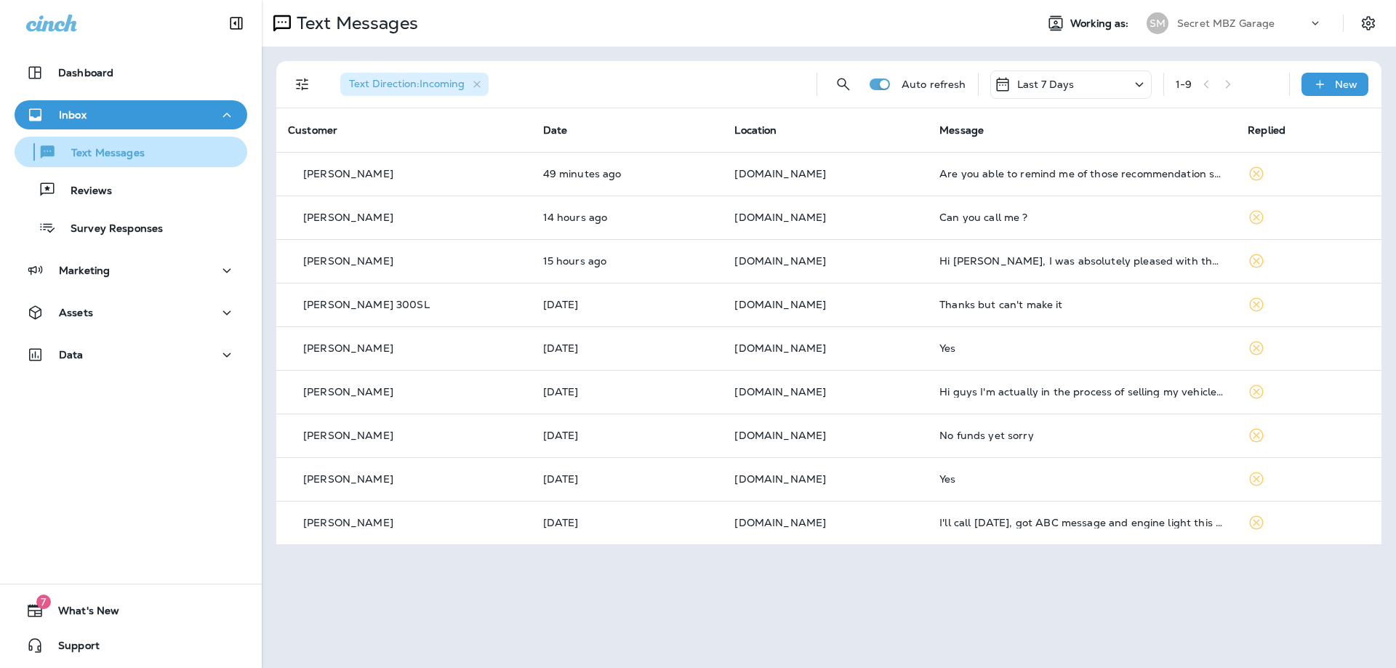 The width and height of the screenshot is (1396, 668). What do you see at coordinates (84, 191) in the screenshot?
I see `p: Reviews` at bounding box center [84, 191].